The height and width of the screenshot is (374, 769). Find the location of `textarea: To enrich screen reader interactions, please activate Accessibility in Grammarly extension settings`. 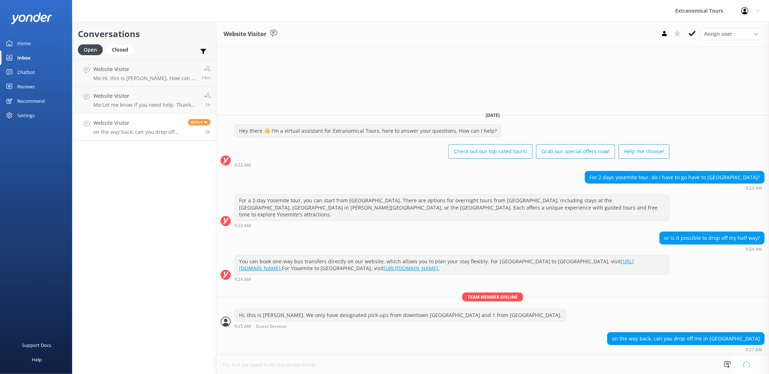

textarea: To enrich screen reader interactions, please activate Accessibility in Grammarly extension settings is located at coordinates (492, 365).